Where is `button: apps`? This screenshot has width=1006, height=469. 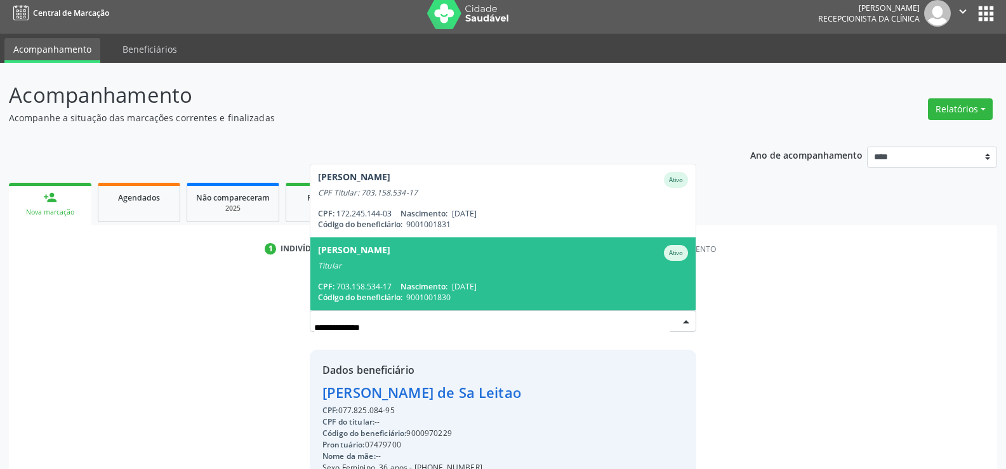
button: apps is located at coordinates (986, 13).